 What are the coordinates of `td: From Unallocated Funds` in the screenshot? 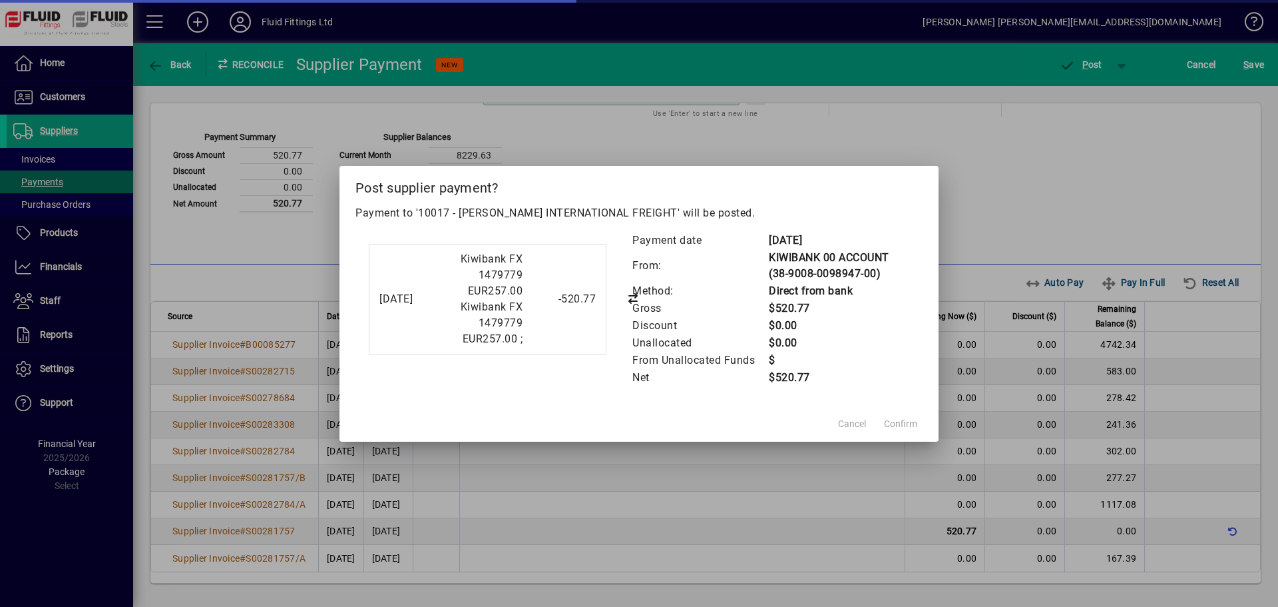 It's located at (700, 360).